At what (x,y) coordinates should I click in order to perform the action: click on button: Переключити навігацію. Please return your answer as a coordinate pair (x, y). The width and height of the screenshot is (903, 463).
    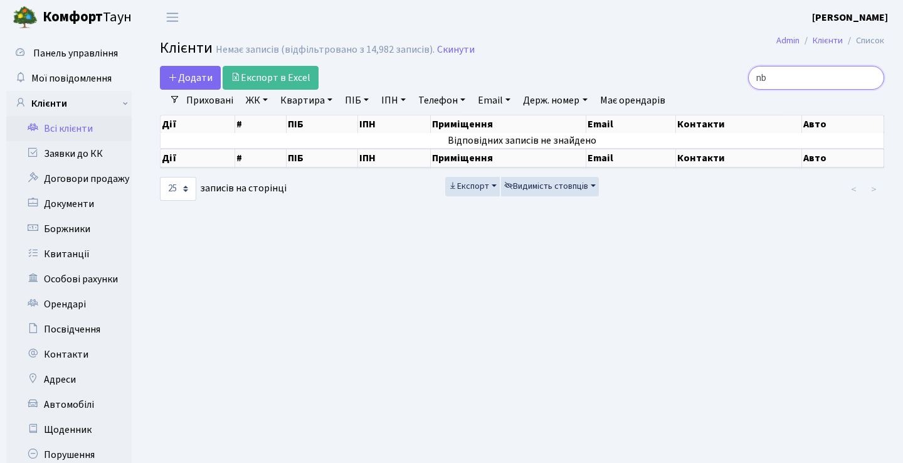
    Looking at the image, I should click on (172, 17).